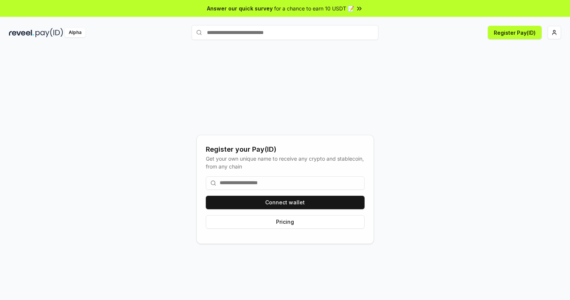 The width and height of the screenshot is (570, 300). What do you see at coordinates (285, 149) in the screenshot?
I see `div: Register your Pay(ID)` at bounding box center [285, 149].